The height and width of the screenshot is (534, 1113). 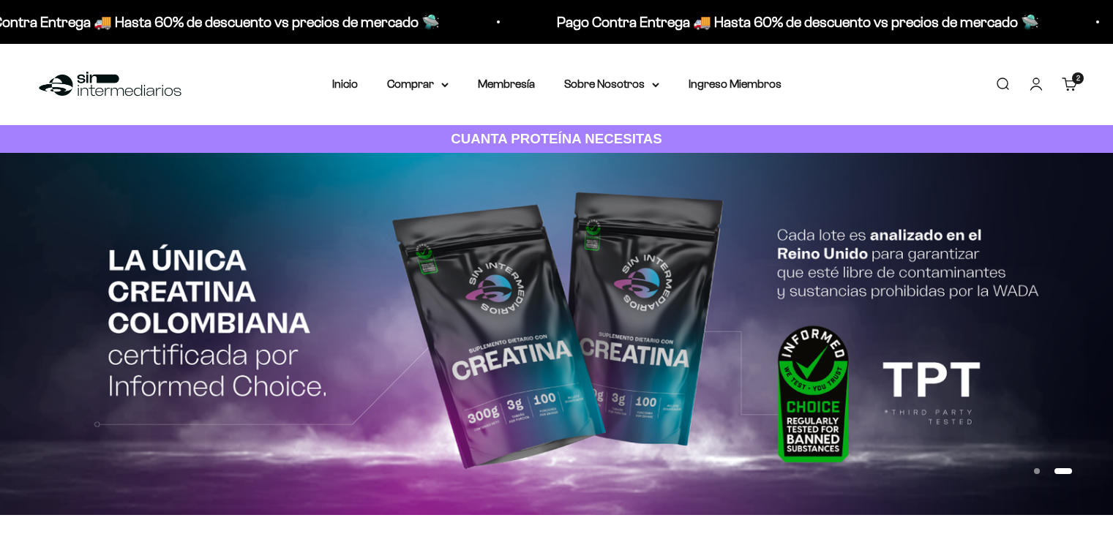 What do you see at coordinates (1078, 78) in the screenshot?
I see `span: 2` at bounding box center [1078, 78].